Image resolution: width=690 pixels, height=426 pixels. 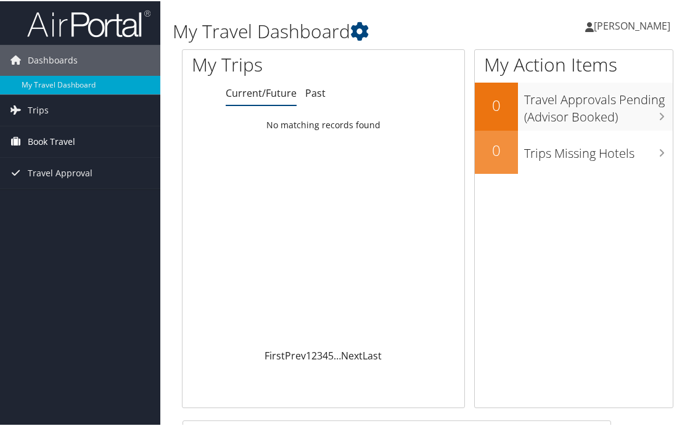 What do you see at coordinates (60, 172) in the screenshot?
I see `span: Travel Approval` at bounding box center [60, 172].